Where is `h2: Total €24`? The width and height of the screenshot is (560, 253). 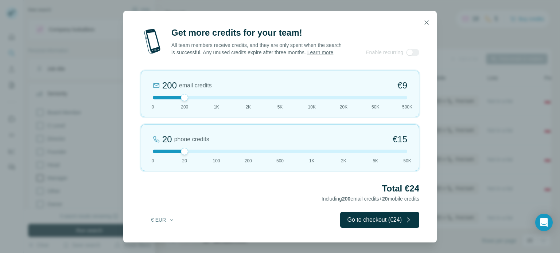
h2: Total €24 is located at coordinates (280, 189).